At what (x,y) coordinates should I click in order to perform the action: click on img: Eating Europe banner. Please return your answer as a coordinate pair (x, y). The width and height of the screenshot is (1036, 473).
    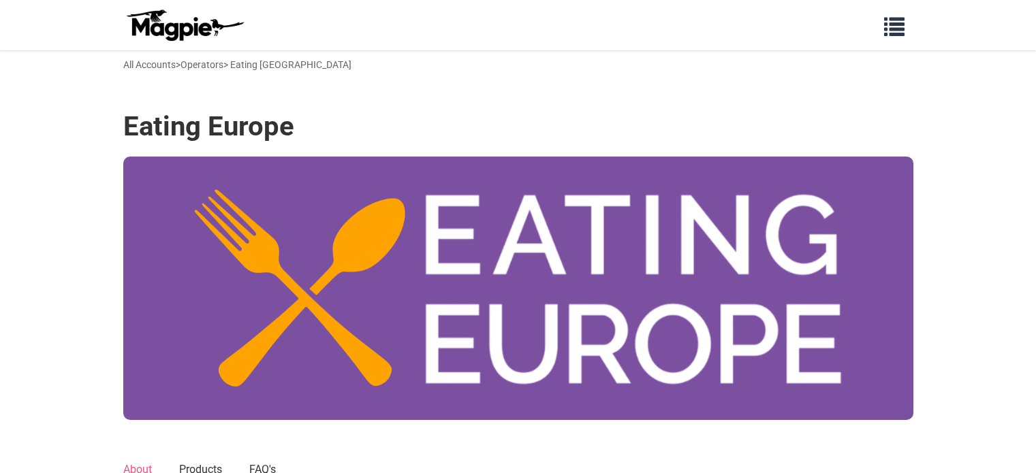
    Looking at the image, I should click on (518, 288).